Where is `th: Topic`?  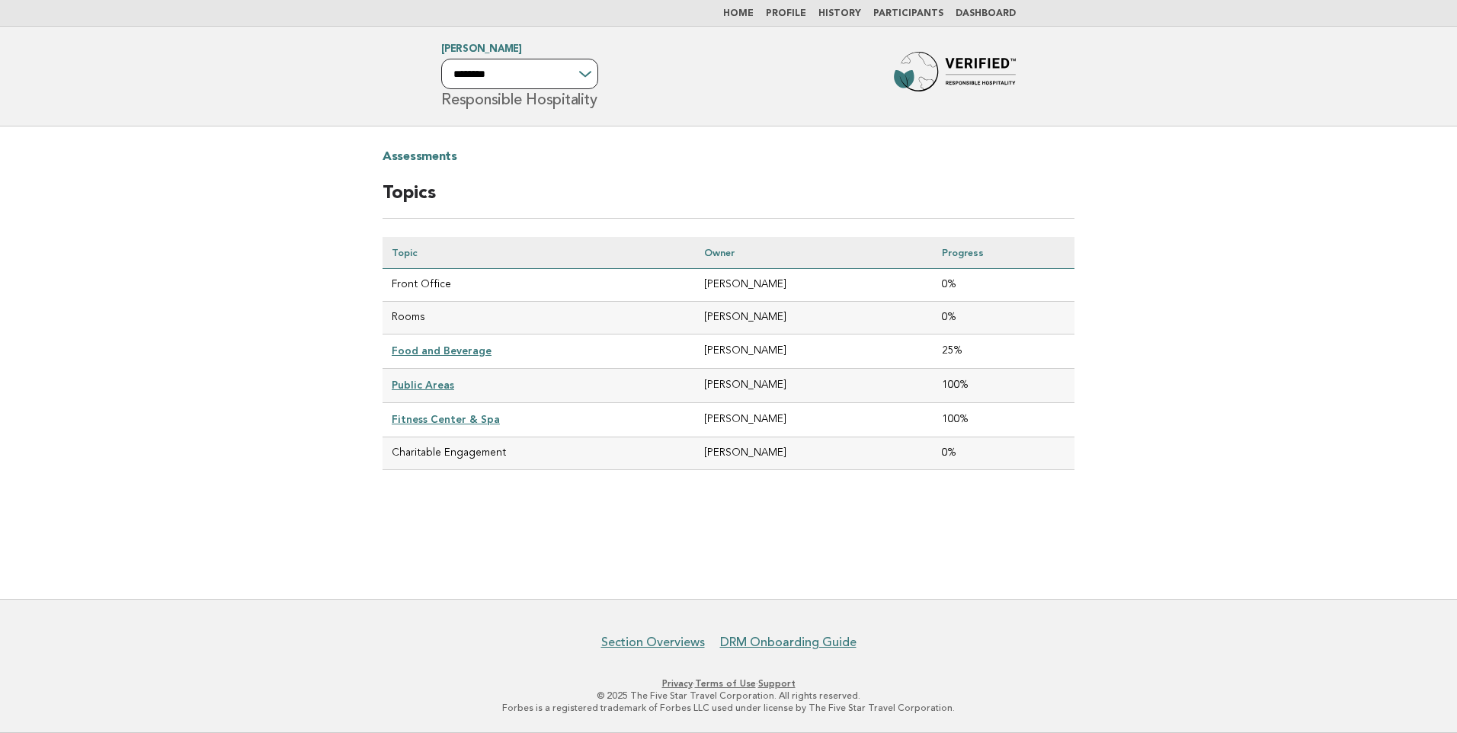 th: Topic is located at coordinates (539, 253).